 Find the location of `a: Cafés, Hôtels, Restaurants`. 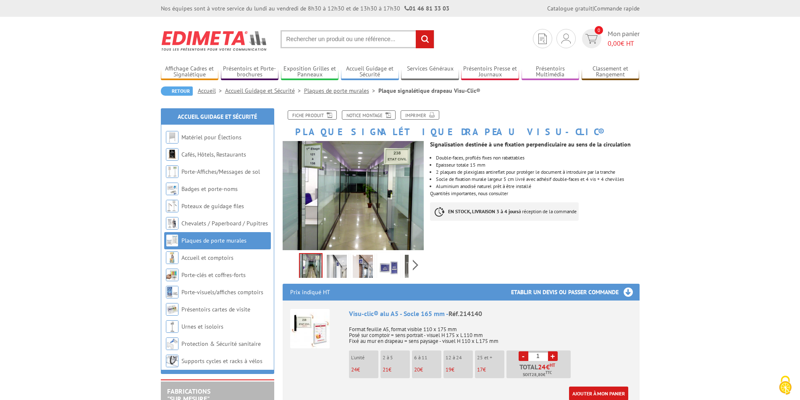

a: Cafés, Hôtels, Restaurants is located at coordinates (214, 154).